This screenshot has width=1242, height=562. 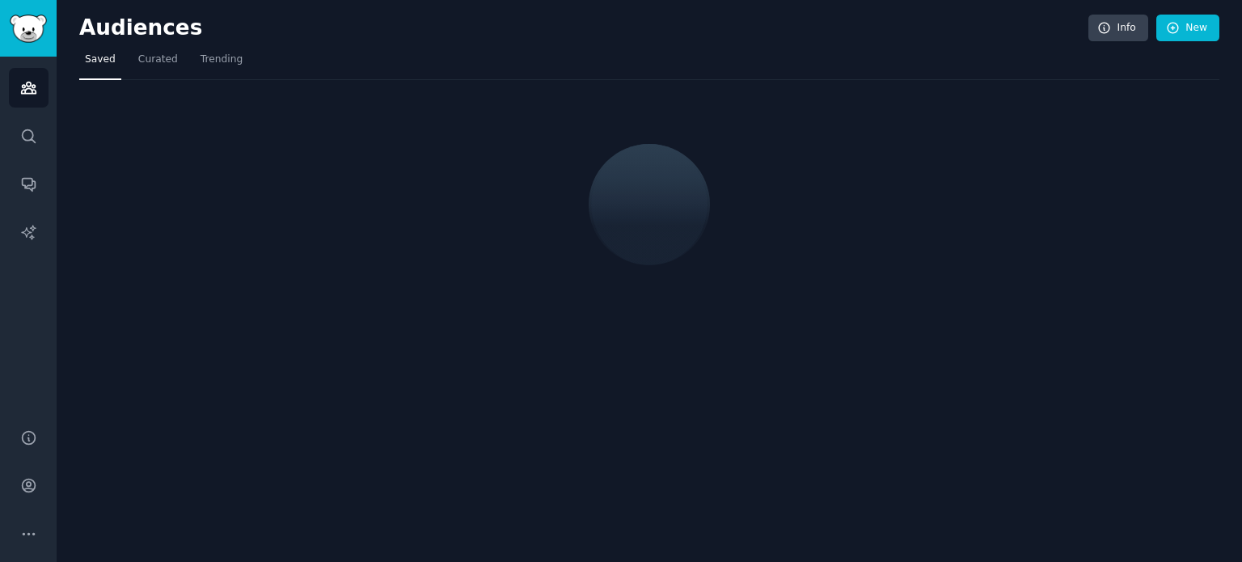 What do you see at coordinates (1187, 28) in the screenshot?
I see `a: New` at bounding box center [1187, 28].